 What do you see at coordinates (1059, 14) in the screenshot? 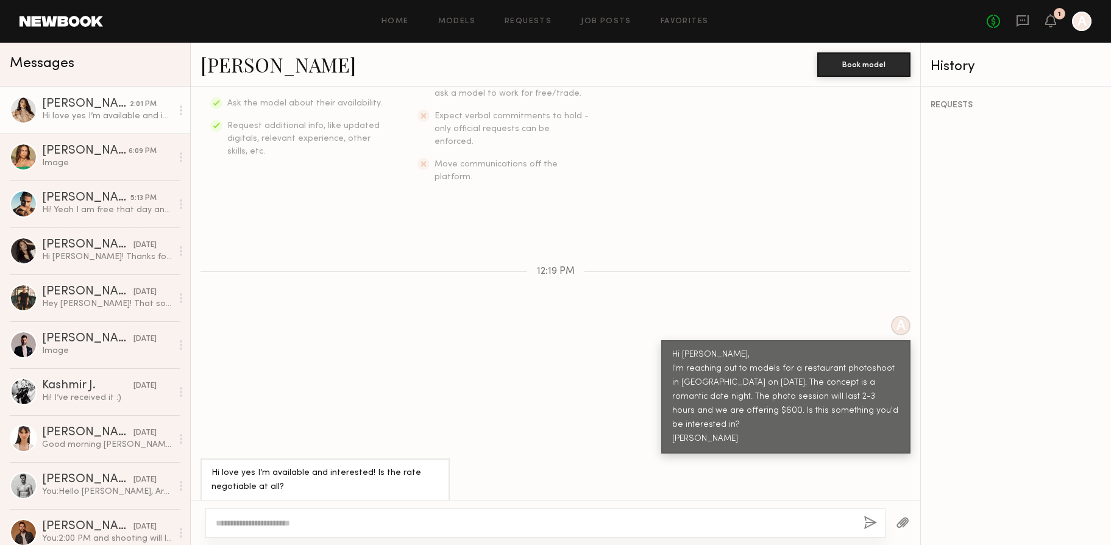
I see `div: 1` at bounding box center [1059, 14].